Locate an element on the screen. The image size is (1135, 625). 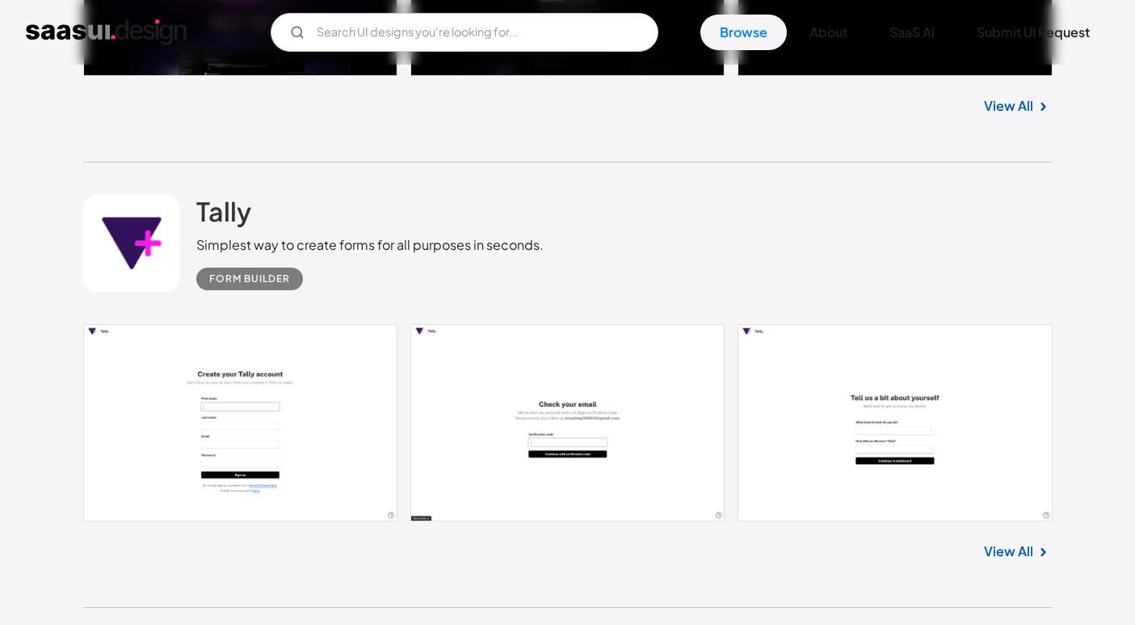
div: Simplest way to create forms for all purposes in seconds. is located at coordinates (370, 245).